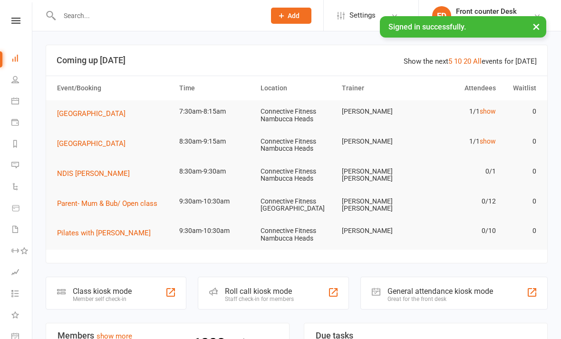 This screenshot has width=561, height=339. What do you see at coordinates (450, 61) in the screenshot?
I see `a: 5` at bounding box center [450, 61].